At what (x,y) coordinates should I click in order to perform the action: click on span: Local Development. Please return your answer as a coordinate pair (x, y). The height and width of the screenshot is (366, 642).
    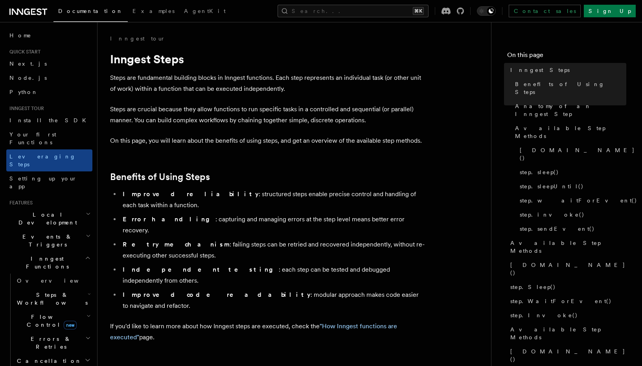
    Looking at the image, I should click on (46, 219).